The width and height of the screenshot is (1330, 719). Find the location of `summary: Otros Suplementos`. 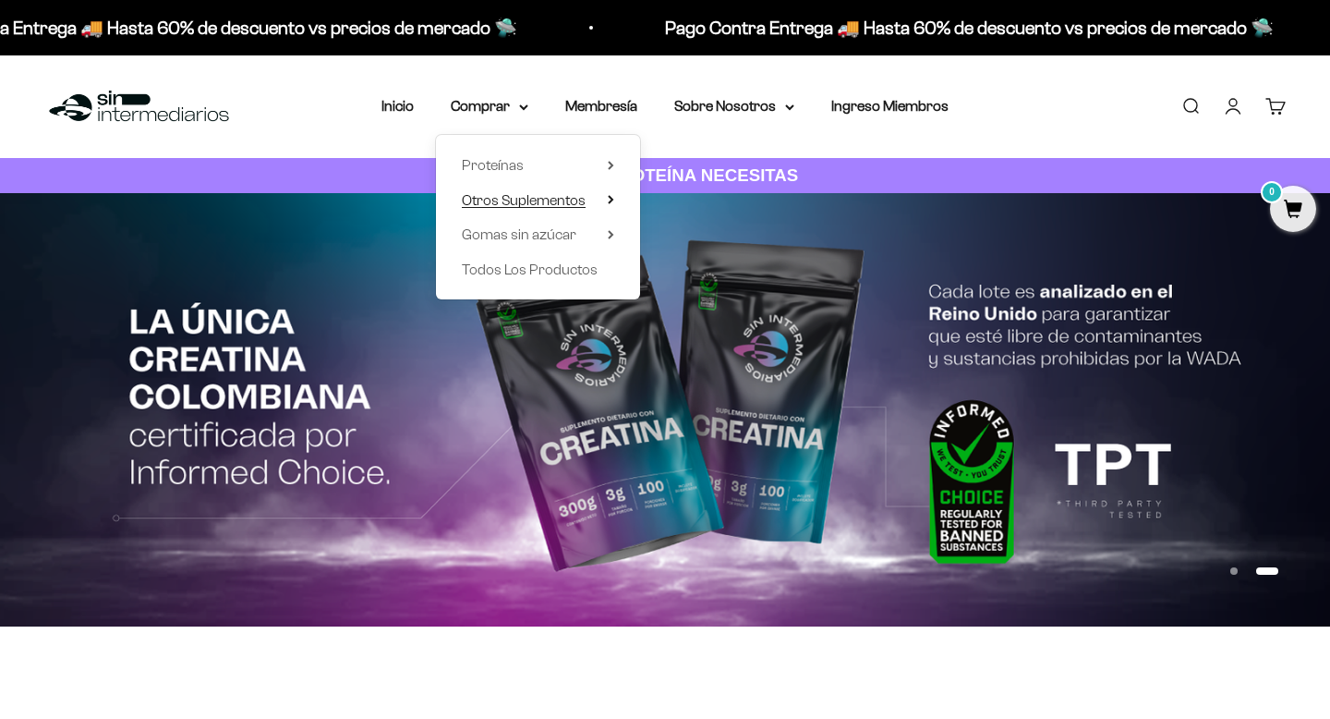

summary: Otros Suplementos is located at coordinates (538, 200).